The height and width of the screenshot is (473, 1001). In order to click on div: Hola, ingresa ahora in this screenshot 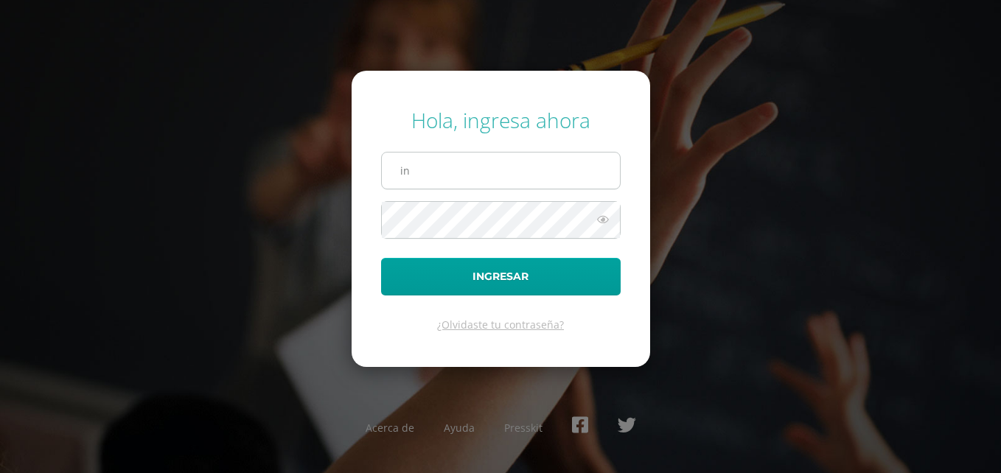, I will do `click(501, 120)`.